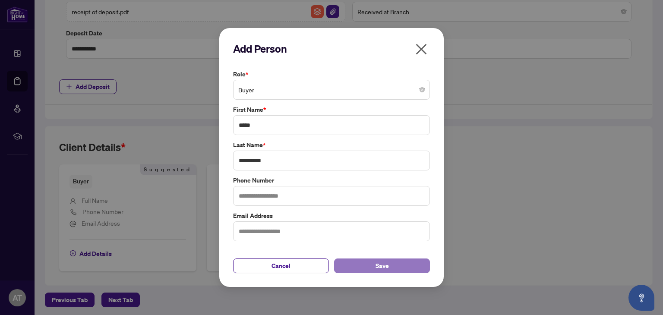 Image resolution: width=663 pixels, height=315 pixels. What do you see at coordinates (281, 266) in the screenshot?
I see `button: Cancel` at bounding box center [281, 266].